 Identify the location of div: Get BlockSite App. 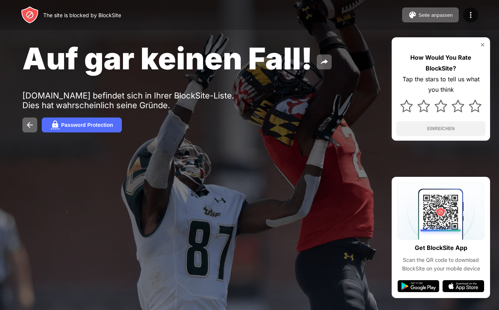
(441, 248).